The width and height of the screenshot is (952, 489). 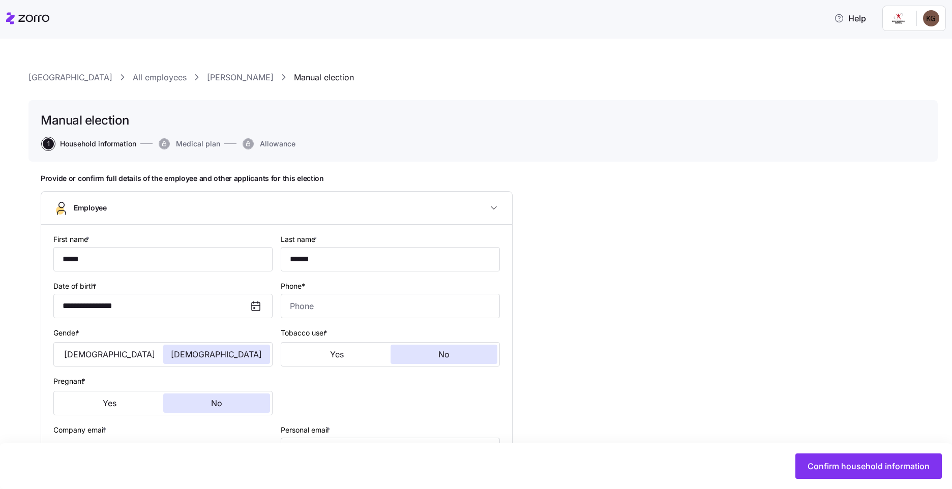 What do you see at coordinates (70, 382) in the screenshot?
I see `label: Pregnant` at bounding box center [70, 382].